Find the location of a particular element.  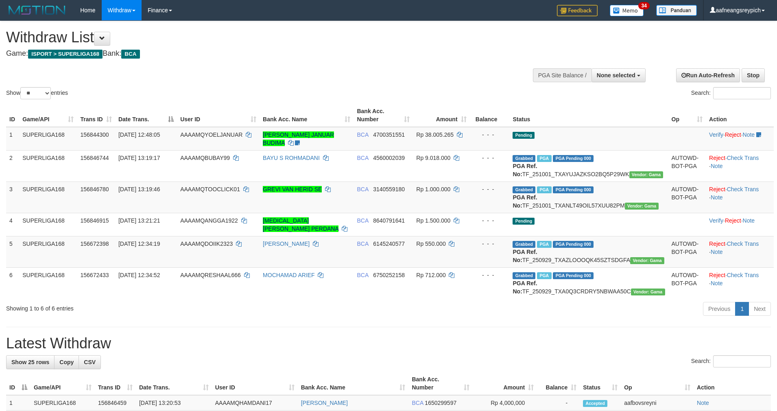

a: Previous is located at coordinates (720, 309).